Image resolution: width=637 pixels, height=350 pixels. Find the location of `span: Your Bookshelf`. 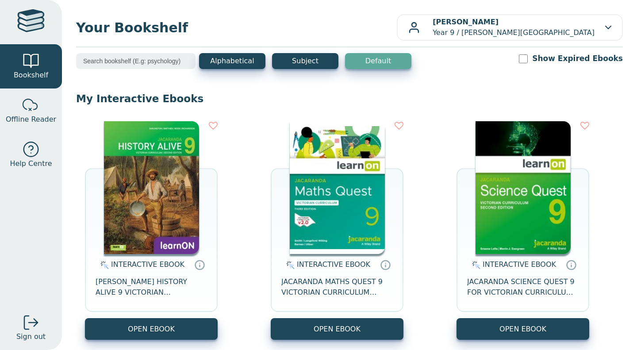

span: Your Bookshelf is located at coordinates (236, 27).